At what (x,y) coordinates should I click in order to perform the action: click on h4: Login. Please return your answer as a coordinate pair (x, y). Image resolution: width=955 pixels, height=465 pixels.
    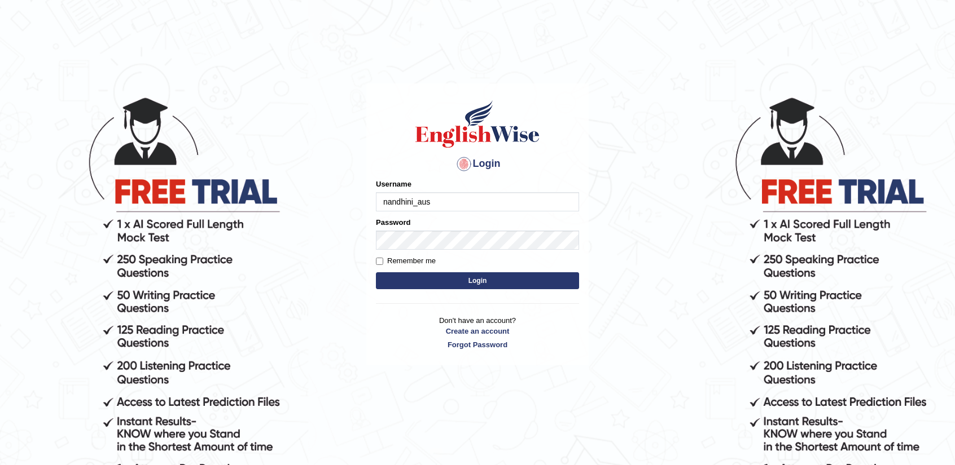
    Looking at the image, I should click on (477, 164).